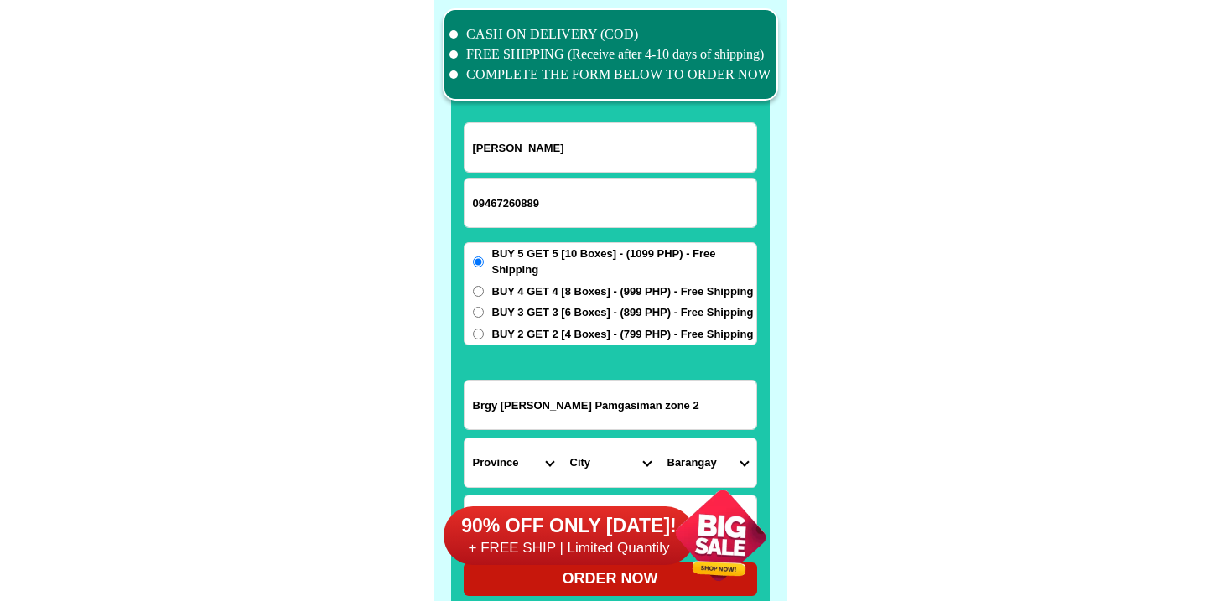 This screenshot has width=1220, height=601. I want to click on li: CASH ON DELIVERY (COD), so click(611, 34).